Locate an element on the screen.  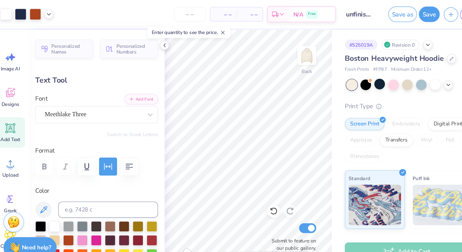
label: Font is located at coordinates (46, 92).